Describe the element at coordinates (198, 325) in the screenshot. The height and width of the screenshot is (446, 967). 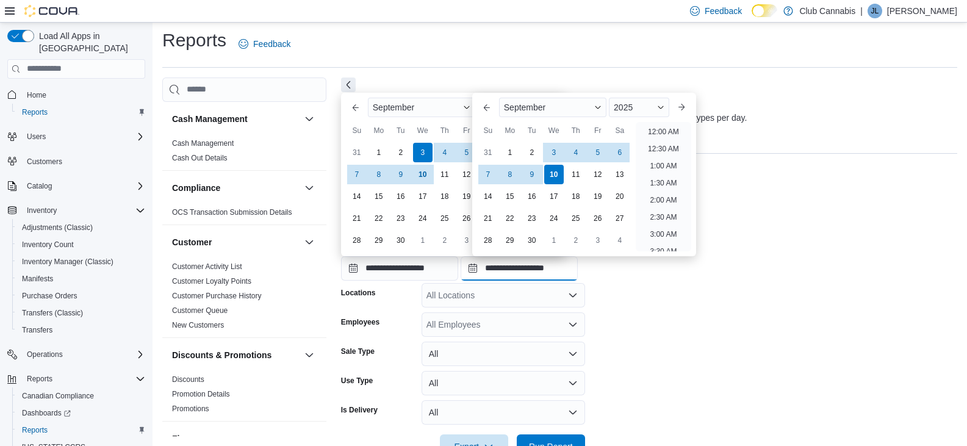
I see `span: New Customers` at that location.